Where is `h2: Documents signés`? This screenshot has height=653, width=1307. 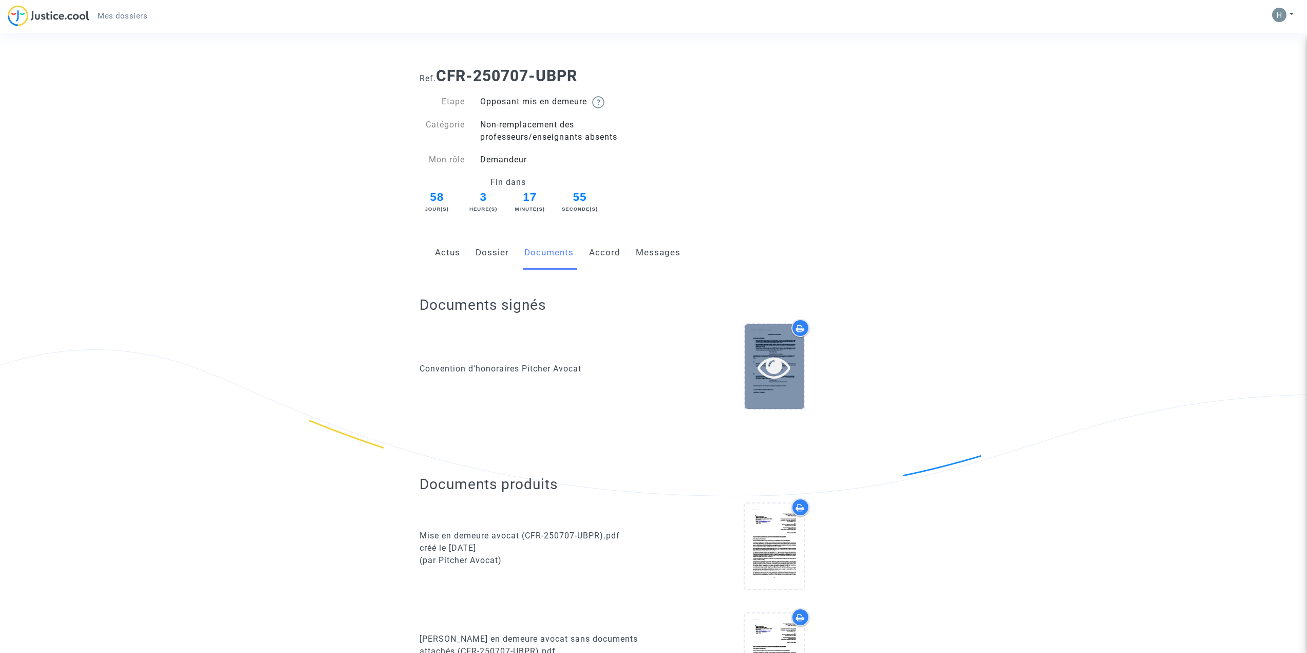
h2: Documents signés is located at coordinates (483, 305).